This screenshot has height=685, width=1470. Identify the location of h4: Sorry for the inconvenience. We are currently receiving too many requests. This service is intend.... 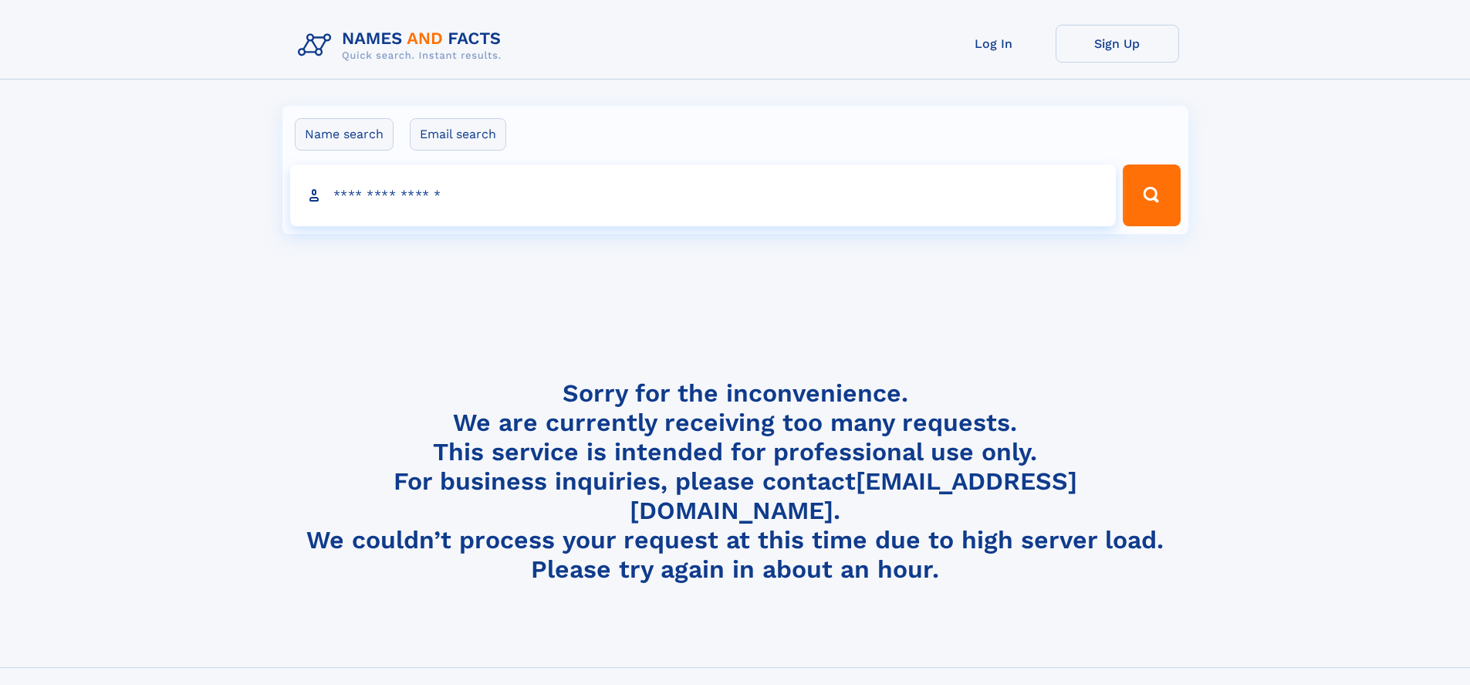
(735, 481).